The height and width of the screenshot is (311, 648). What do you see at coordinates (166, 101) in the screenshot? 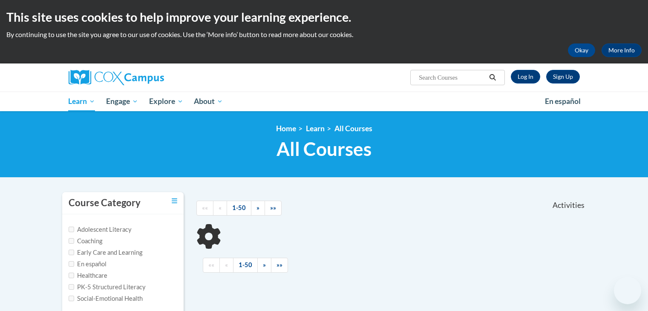
I see `a: Explore` at bounding box center [166, 101].